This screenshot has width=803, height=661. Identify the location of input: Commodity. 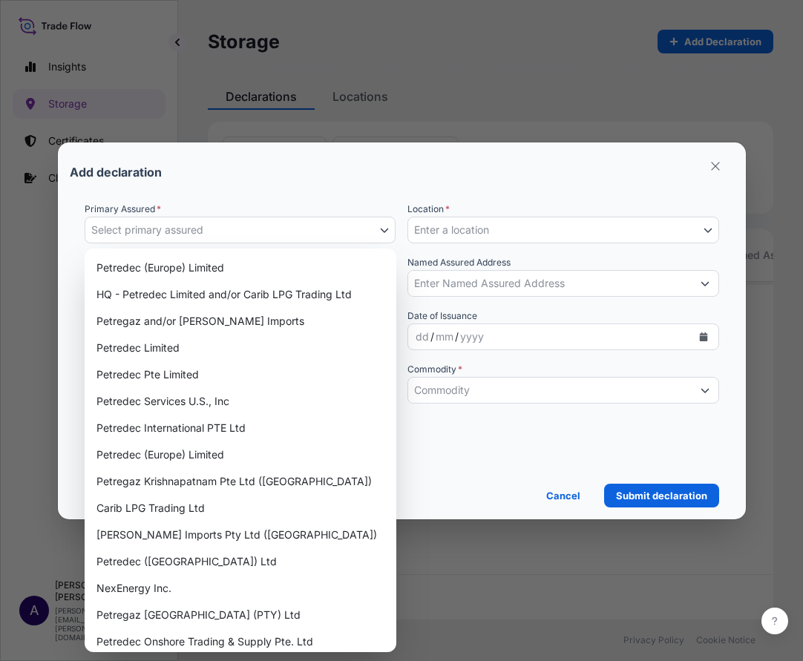
(550, 390).